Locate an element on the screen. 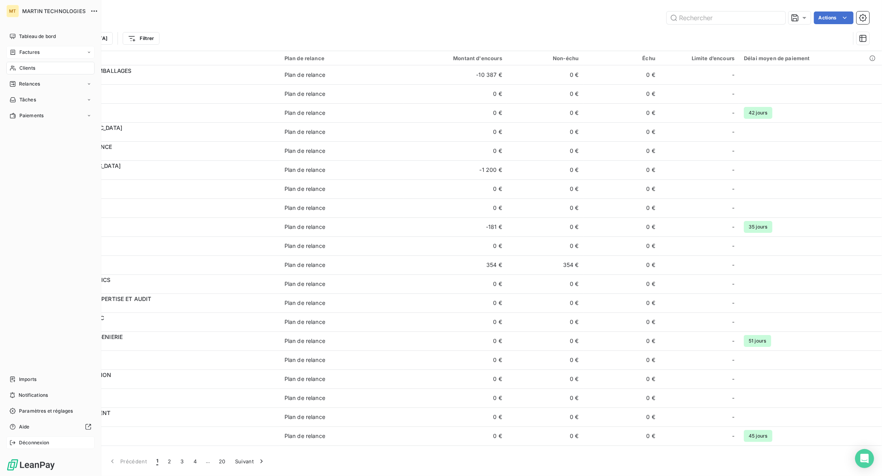 Image resolution: width=882 pixels, height=476 pixels. span: C200729 is located at coordinates (165, 383).